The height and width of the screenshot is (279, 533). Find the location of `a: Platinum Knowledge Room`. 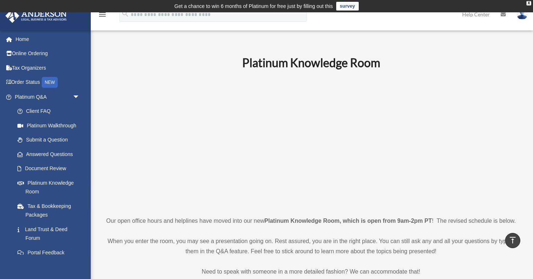

a: Platinum Knowledge Room is located at coordinates (49, 187).